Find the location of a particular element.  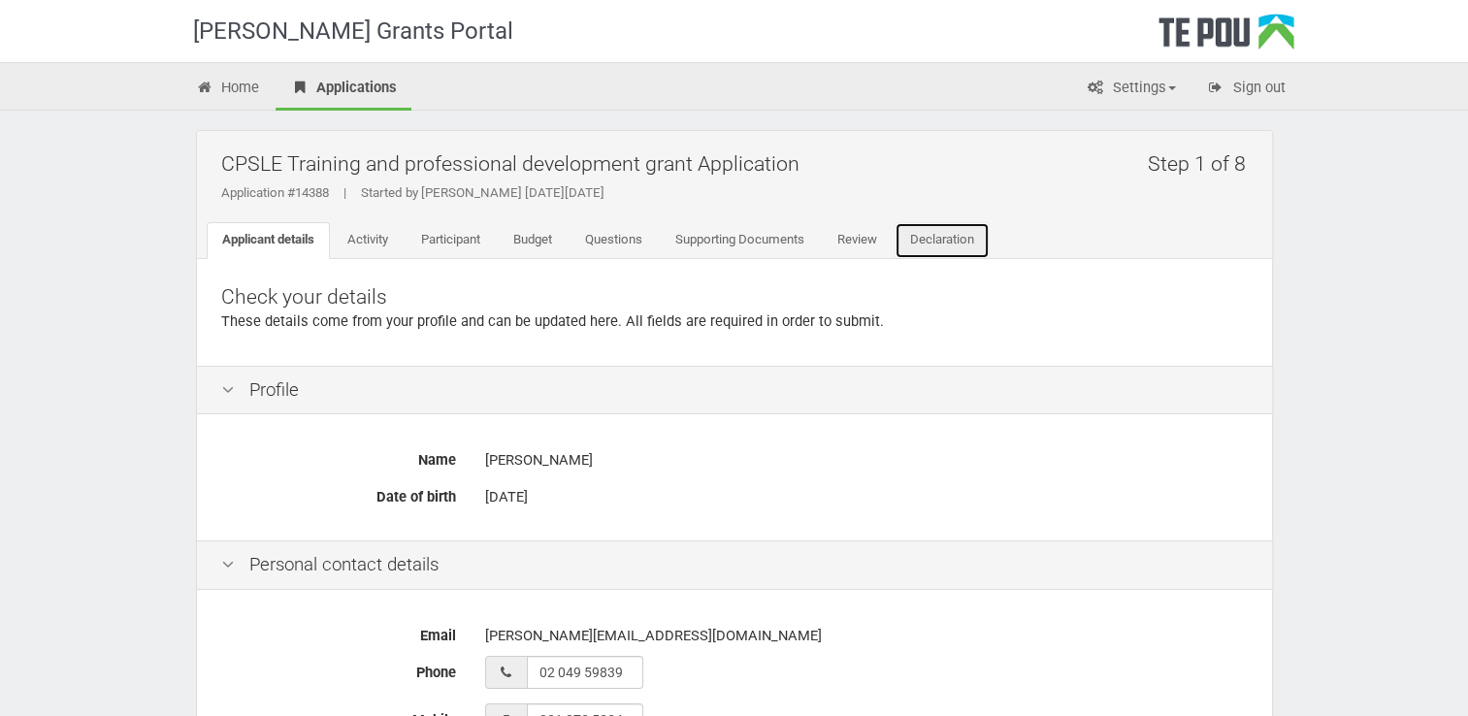

div: Profile is located at coordinates (735, 390).